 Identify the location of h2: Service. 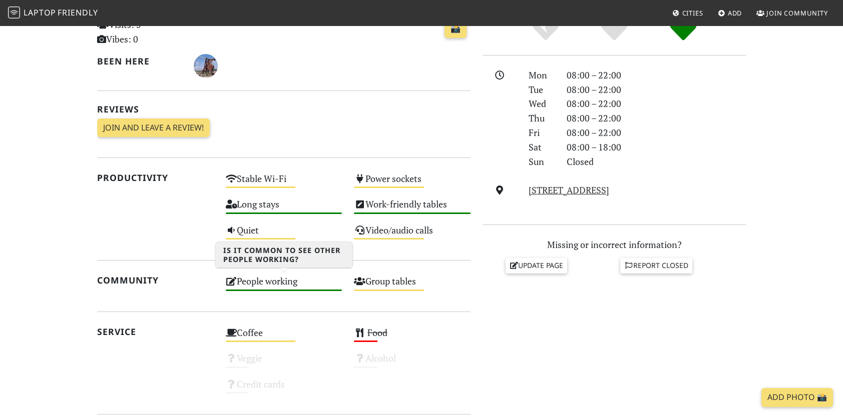
(155, 332).